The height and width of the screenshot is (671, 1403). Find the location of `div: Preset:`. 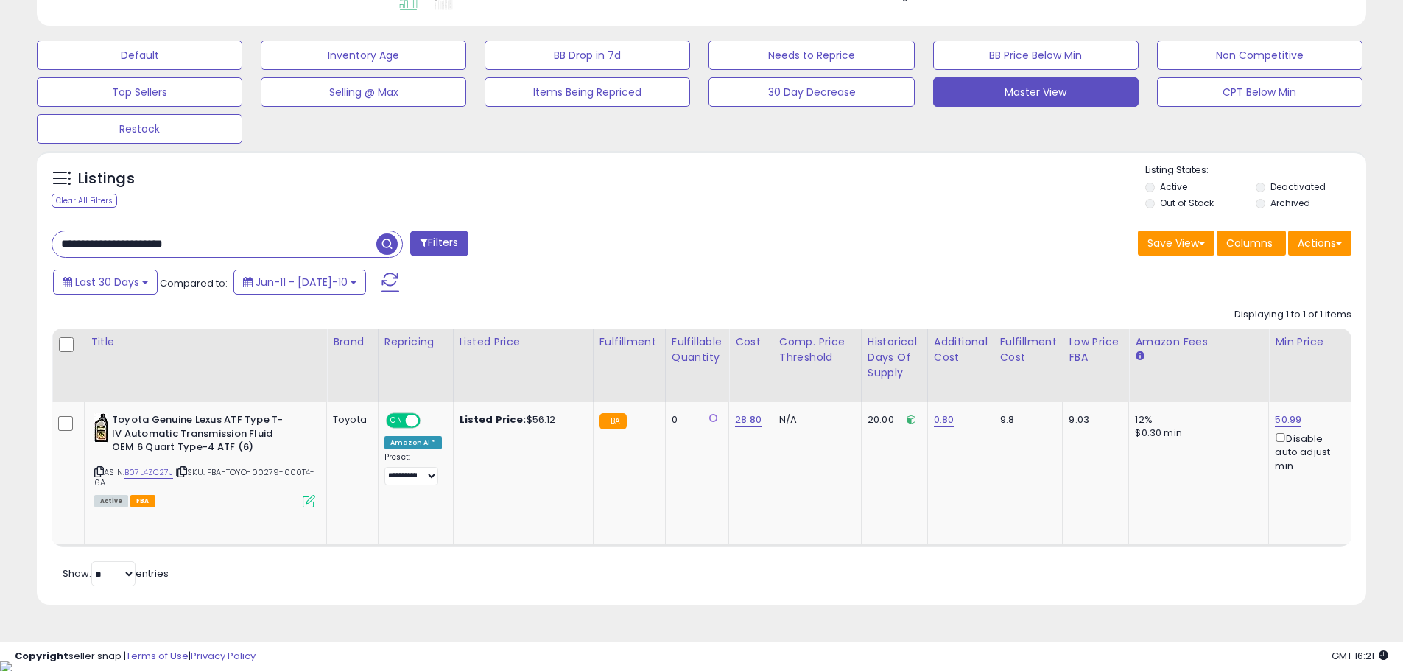

div: Preset: is located at coordinates (413, 468).